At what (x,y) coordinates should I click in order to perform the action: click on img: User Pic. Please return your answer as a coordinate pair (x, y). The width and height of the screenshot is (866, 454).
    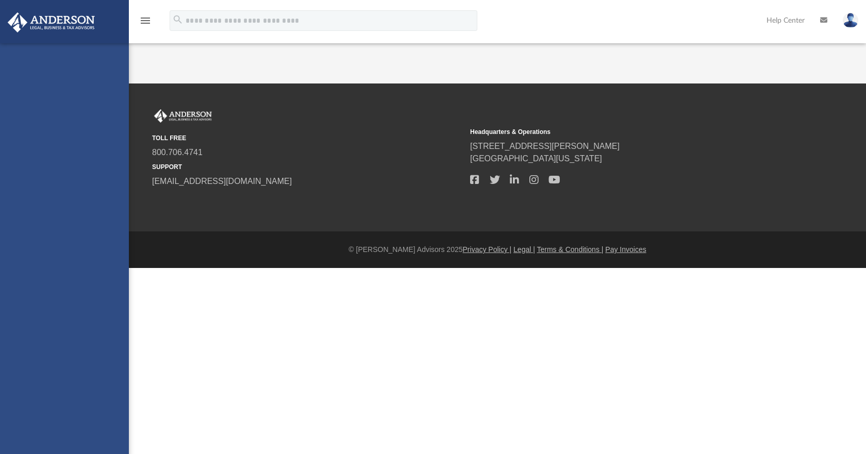
    Looking at the image, I should click on (851, 20).